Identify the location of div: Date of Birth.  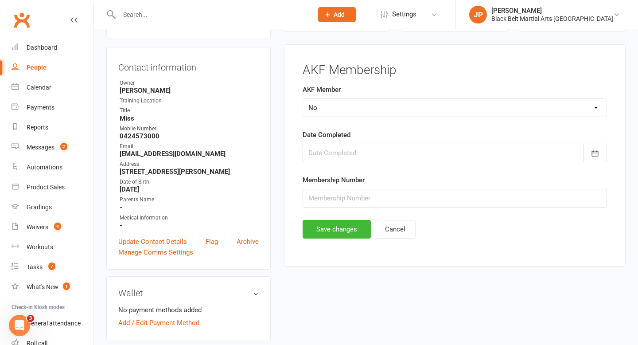
(189, 182).